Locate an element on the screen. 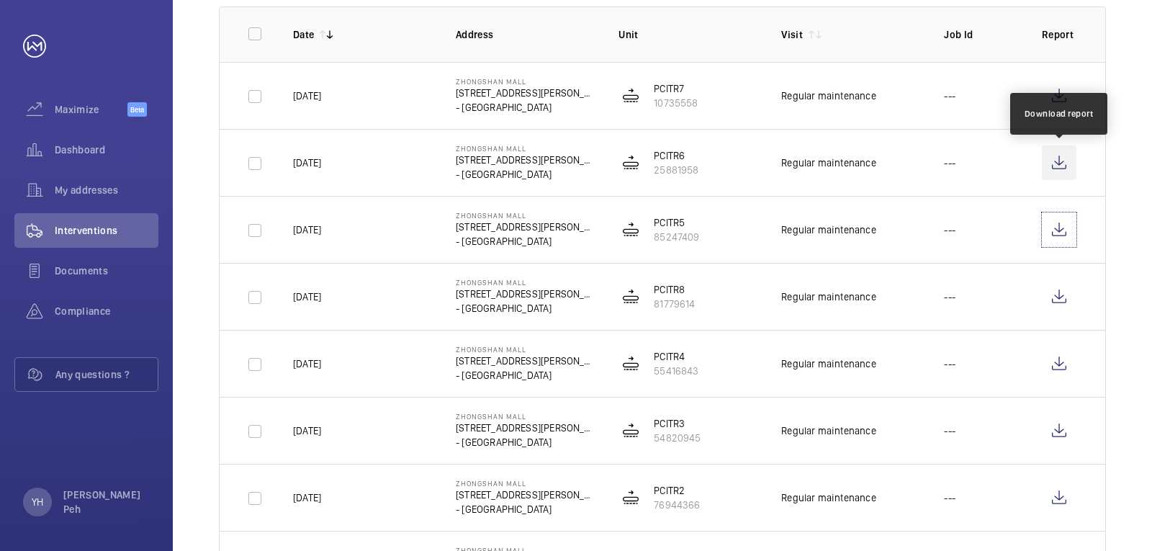  p: 55416843 is located at coordinates (676, 371).